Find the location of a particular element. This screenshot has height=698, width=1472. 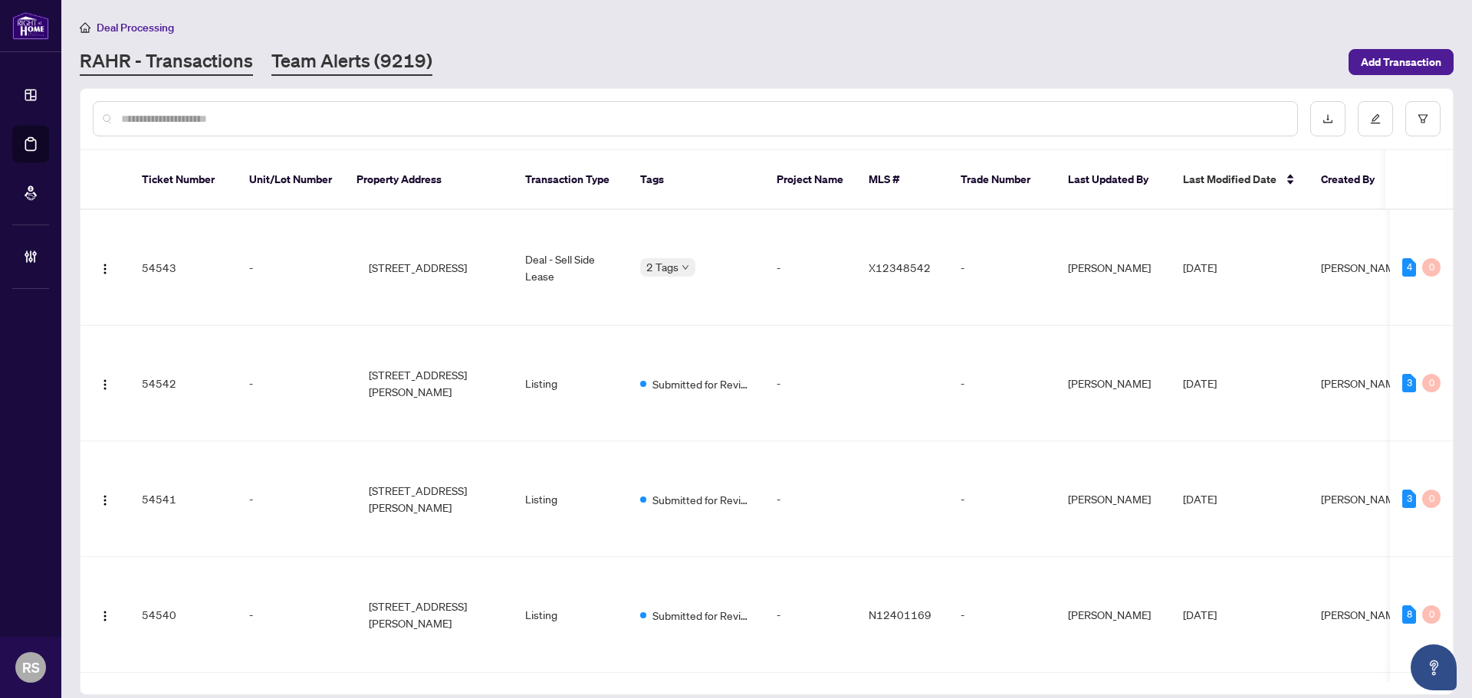

span: N12401169 is located at coordinates (900, 615).